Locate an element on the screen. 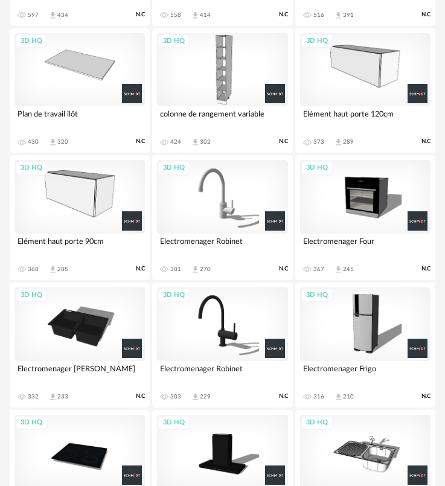 This screenshot has width=445, height=486. div: 289 is located at coordinates (348, 142).